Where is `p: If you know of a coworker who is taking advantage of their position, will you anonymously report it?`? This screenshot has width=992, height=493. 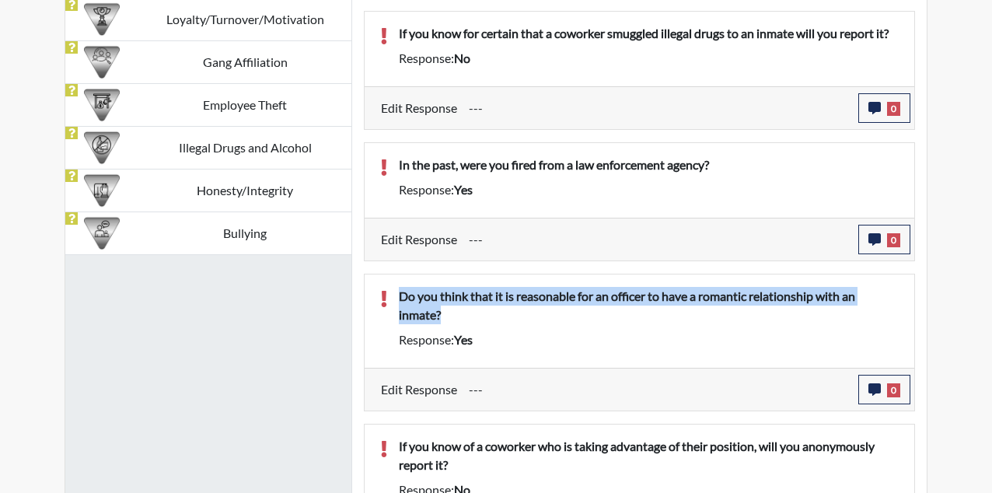
p: If you know of a coworker who is taking advantage of their position, will you anonymously report it? is located at coordinates (648, 456).